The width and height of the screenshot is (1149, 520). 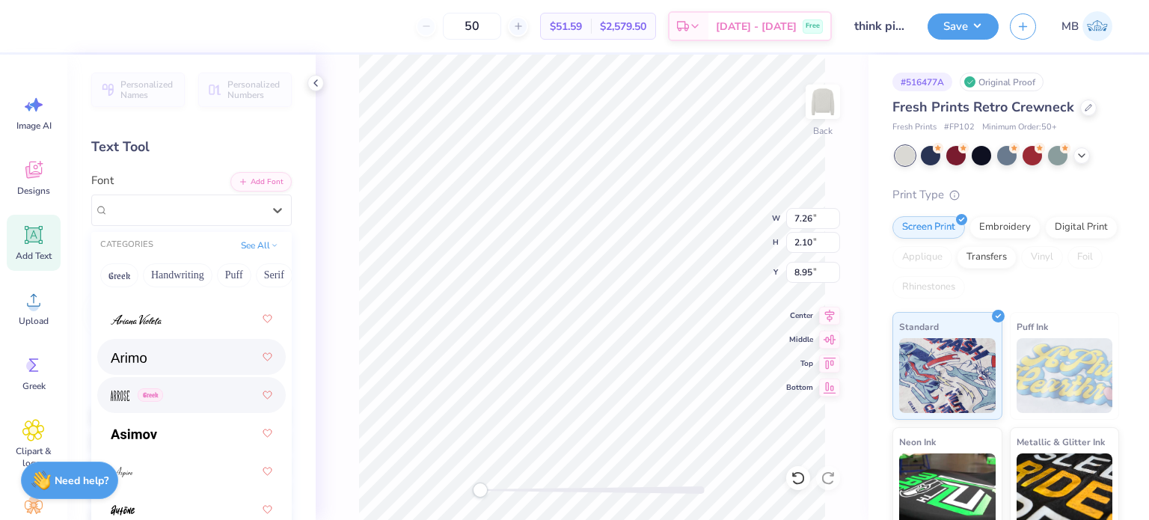 What do you see at coordinates (255, 90) in the screenshot?
I see `span: Personalized Numbers` at bounding box center [255, 90].